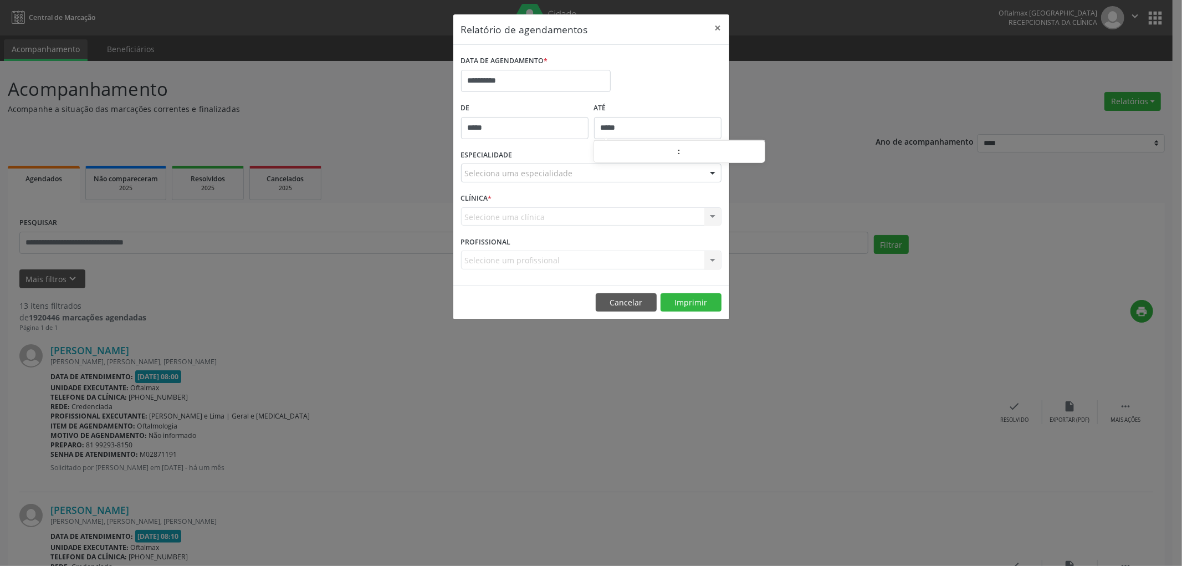 The height and width of the screenshot is (566, 1182). What do you see at coordinates (525, 108) in the screenshot?
I see `label: De` at bounding box center [525, 108].